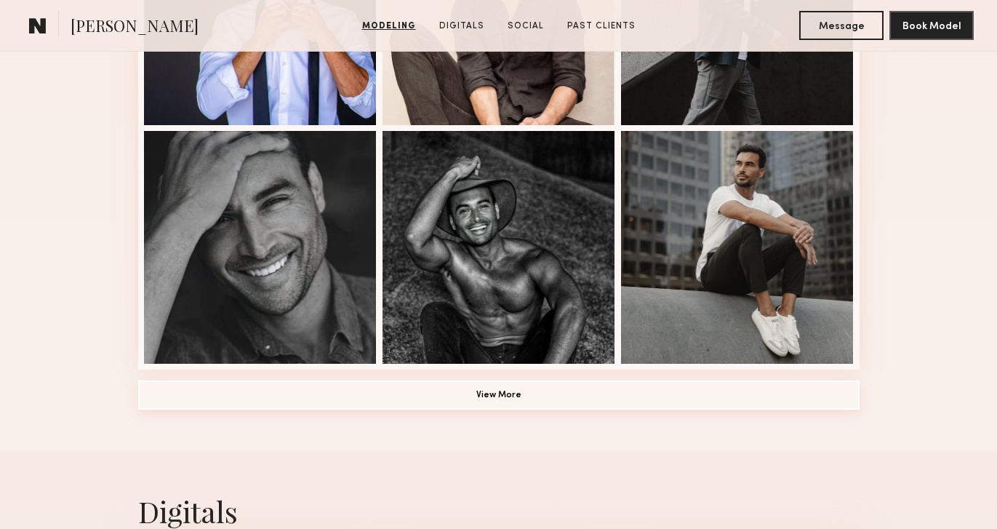 The image size is (997, 529). What do you see at coordinates (841, 25) in the screenshot?
I see `button: Message` at bounding box center [841, 25].